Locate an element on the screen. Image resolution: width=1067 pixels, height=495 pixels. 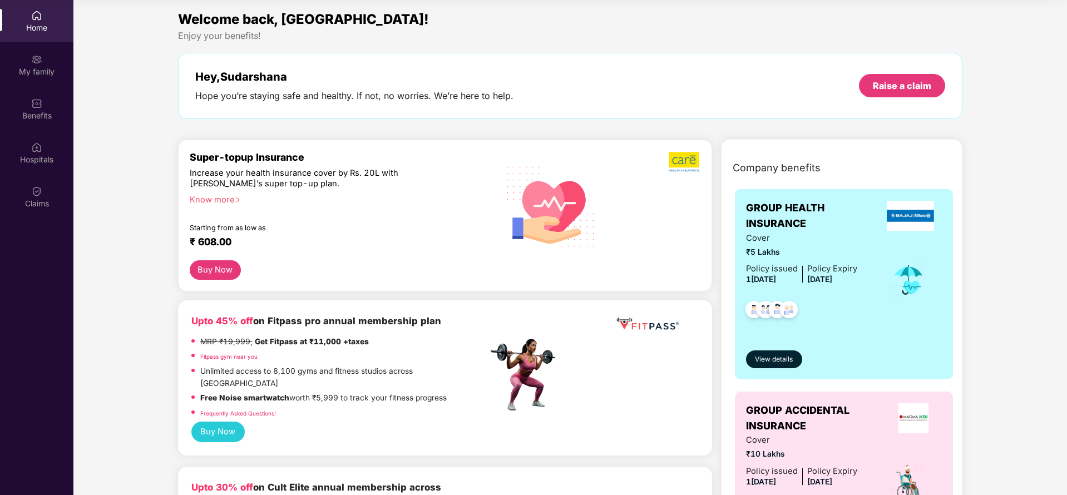
button: View details is located at coordinates (774, 359).